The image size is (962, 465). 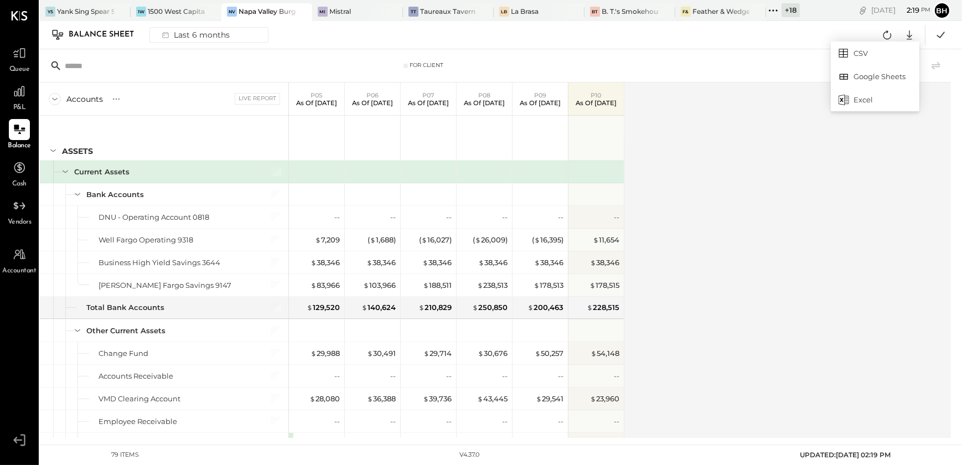 I want to click on div: Employee Receivable, so click(x=138, y=421).